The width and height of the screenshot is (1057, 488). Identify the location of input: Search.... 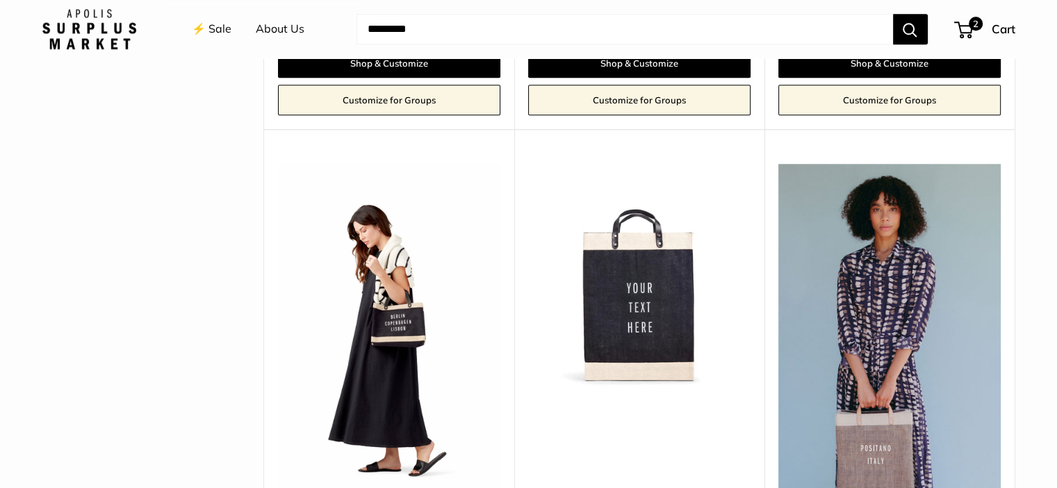
(625, 29).